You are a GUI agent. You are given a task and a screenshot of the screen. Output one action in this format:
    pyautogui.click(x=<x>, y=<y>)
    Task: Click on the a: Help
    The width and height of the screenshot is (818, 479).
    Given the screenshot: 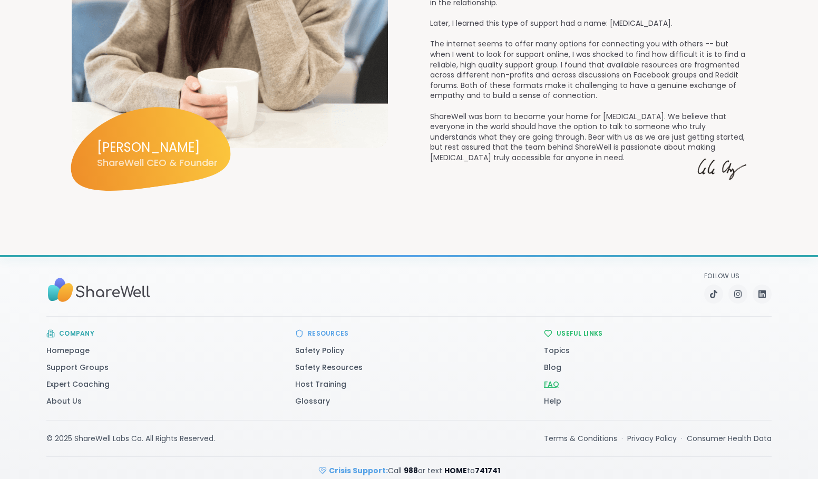 What is the action you would take?
    pyautogui.click(x=552, y=401)
    